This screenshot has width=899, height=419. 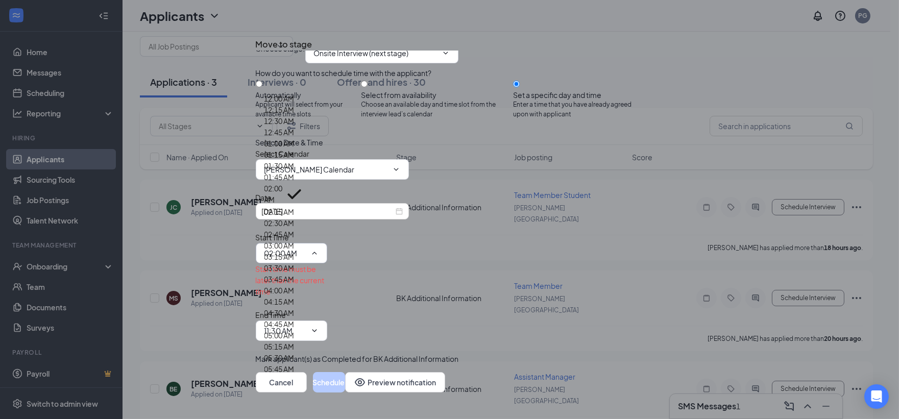 What do you see at coordinates (314, 253) in the screenshot?
I see `svg: ChevronUp` at bounding box center [314, 253].